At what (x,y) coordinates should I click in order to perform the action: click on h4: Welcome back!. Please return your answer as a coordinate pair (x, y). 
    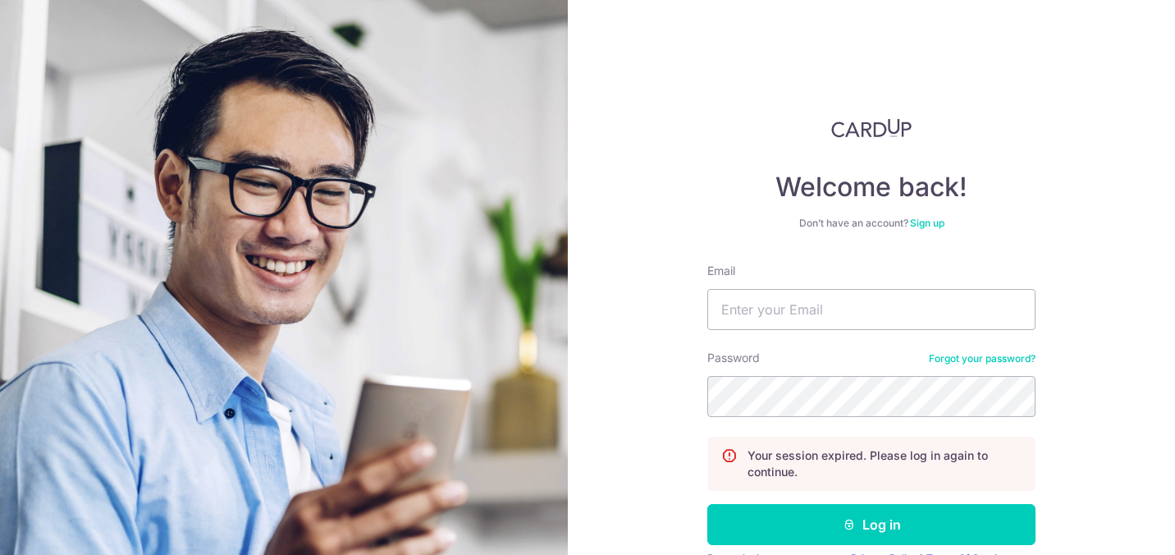
    Looking at the image, I should click on (871, 187).